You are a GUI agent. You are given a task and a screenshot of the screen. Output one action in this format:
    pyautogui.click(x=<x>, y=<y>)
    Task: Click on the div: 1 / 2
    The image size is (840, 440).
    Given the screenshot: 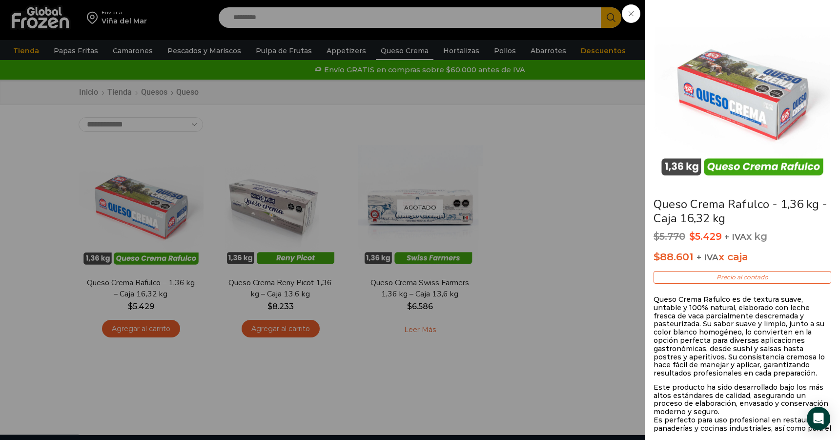 What is the action you would take?
    pyautogui.click(x=742, y=97)
    